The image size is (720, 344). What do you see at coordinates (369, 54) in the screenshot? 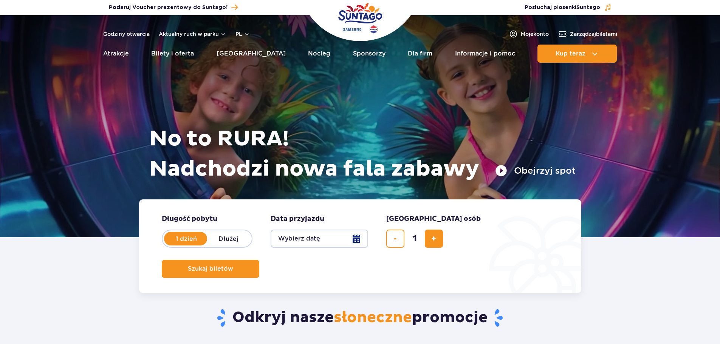
I see `a: Sponsorzy` at bounding box center [369, 54].